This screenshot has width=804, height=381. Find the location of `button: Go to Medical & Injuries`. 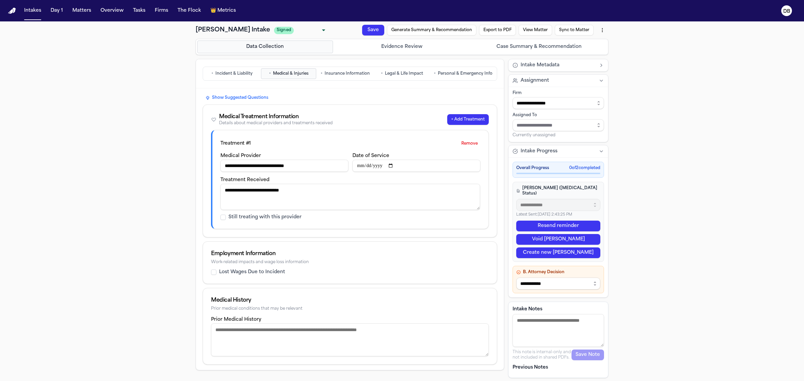

button: Go to Medical & Injuries is located at coordinates (288, 74).